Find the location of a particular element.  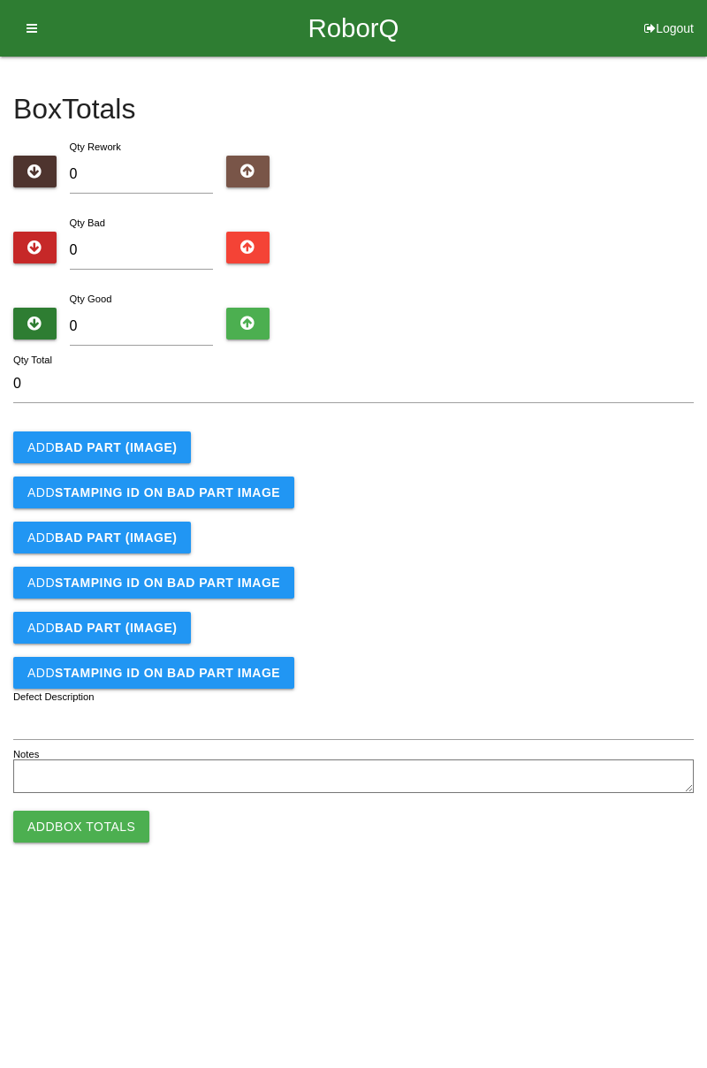

label: Defect Description is located at coordinates (54, 697).